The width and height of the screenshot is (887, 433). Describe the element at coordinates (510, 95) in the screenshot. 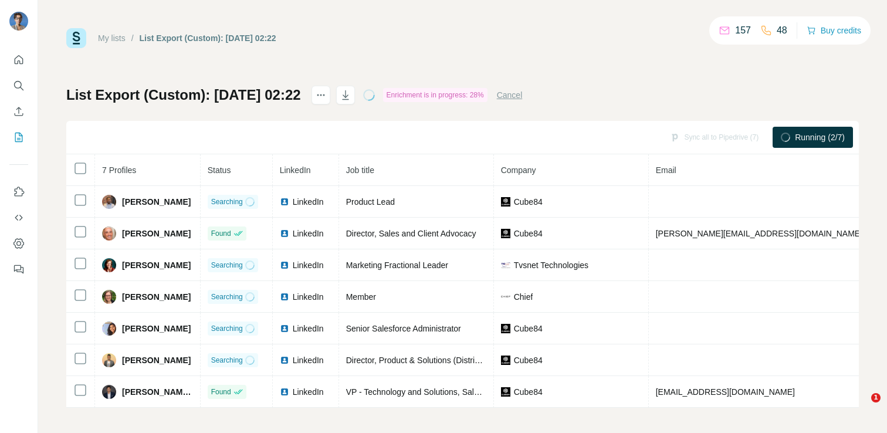

I see `button: Cancel` at that location.